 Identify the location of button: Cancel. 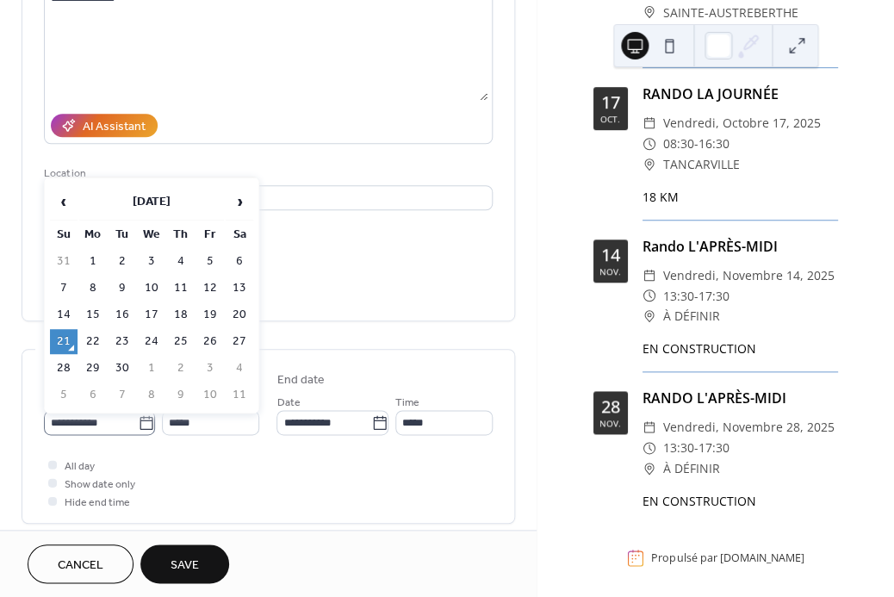
(80, 563).